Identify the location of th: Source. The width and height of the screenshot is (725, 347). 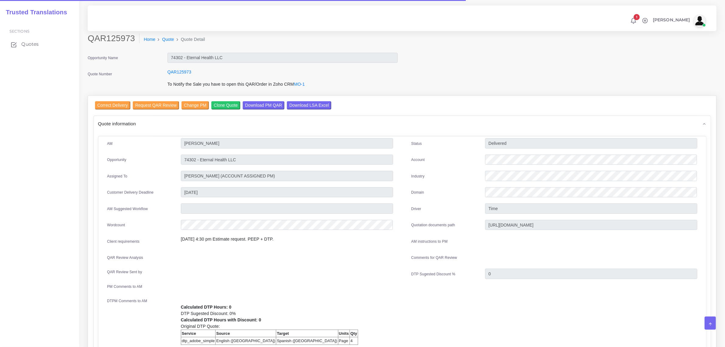
(246, 333).